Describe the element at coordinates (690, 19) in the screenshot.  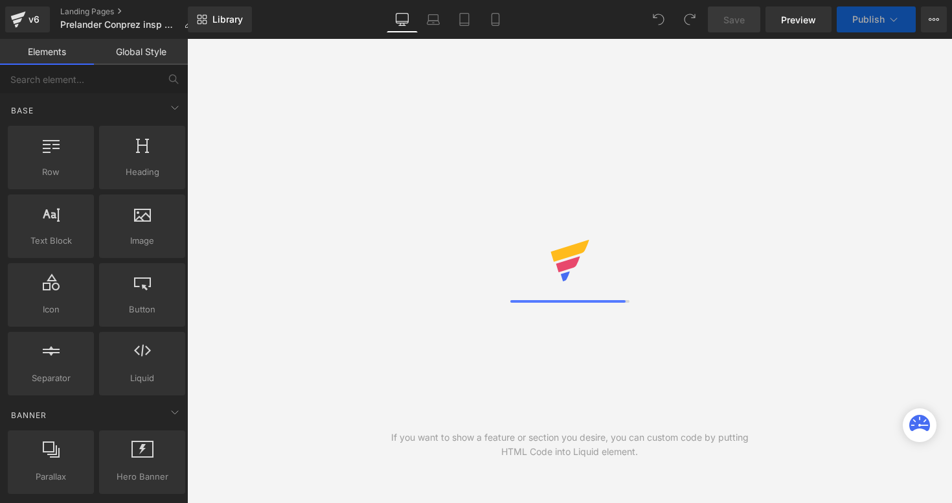
I see `button: Redo` at that location.